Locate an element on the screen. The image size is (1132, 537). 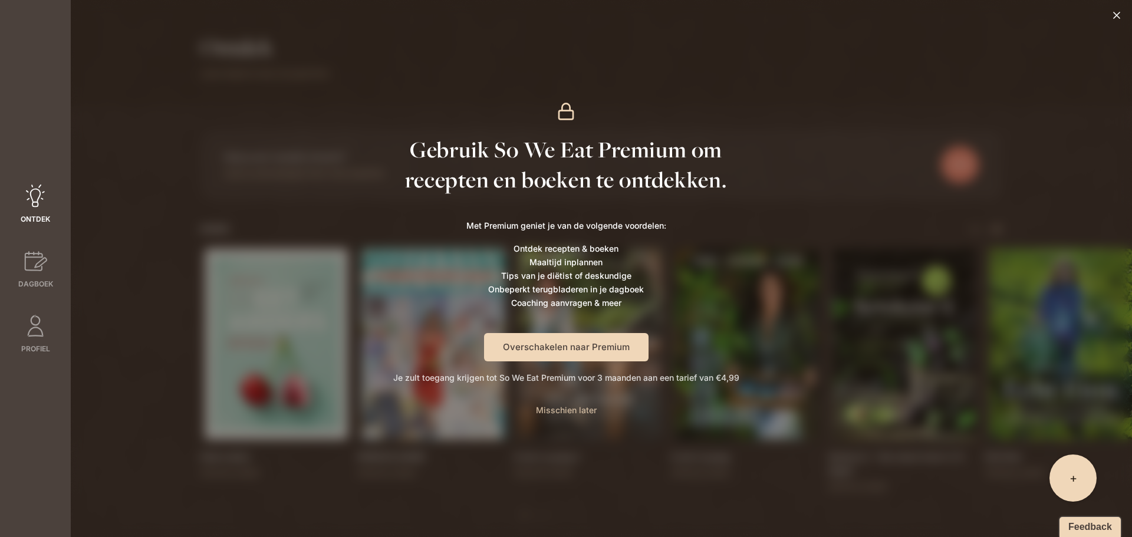
li: Tips van je diëtist of deskundige is located at coordinates (566, 275).